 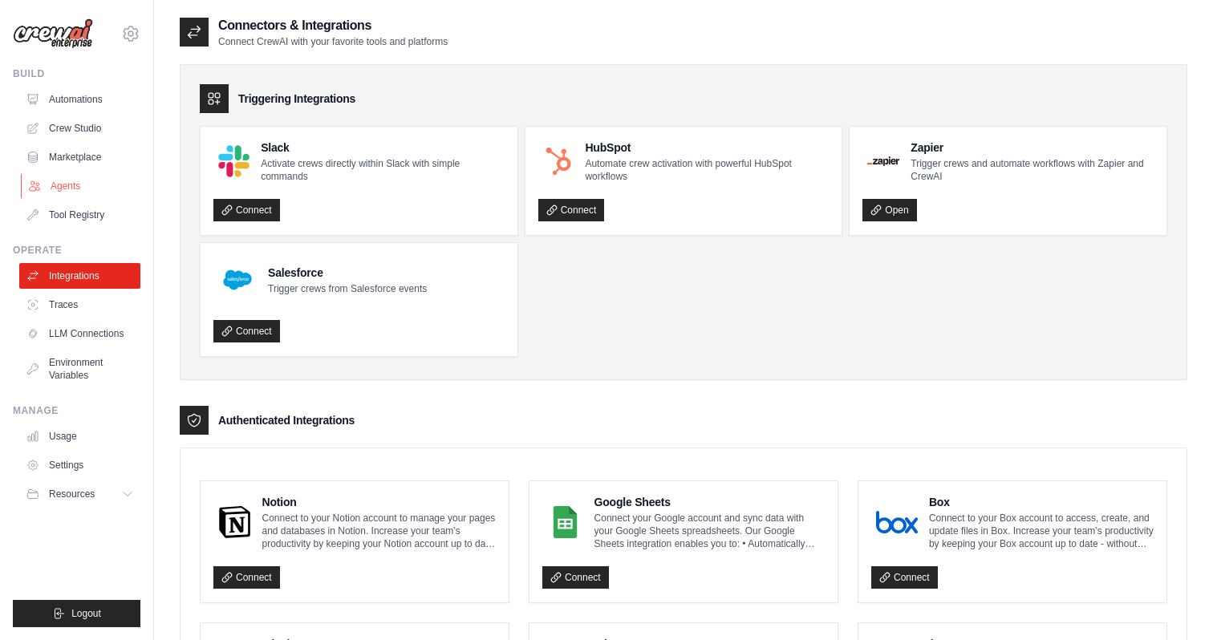 I want to click on a: Traces, so click(x=79, y=305).